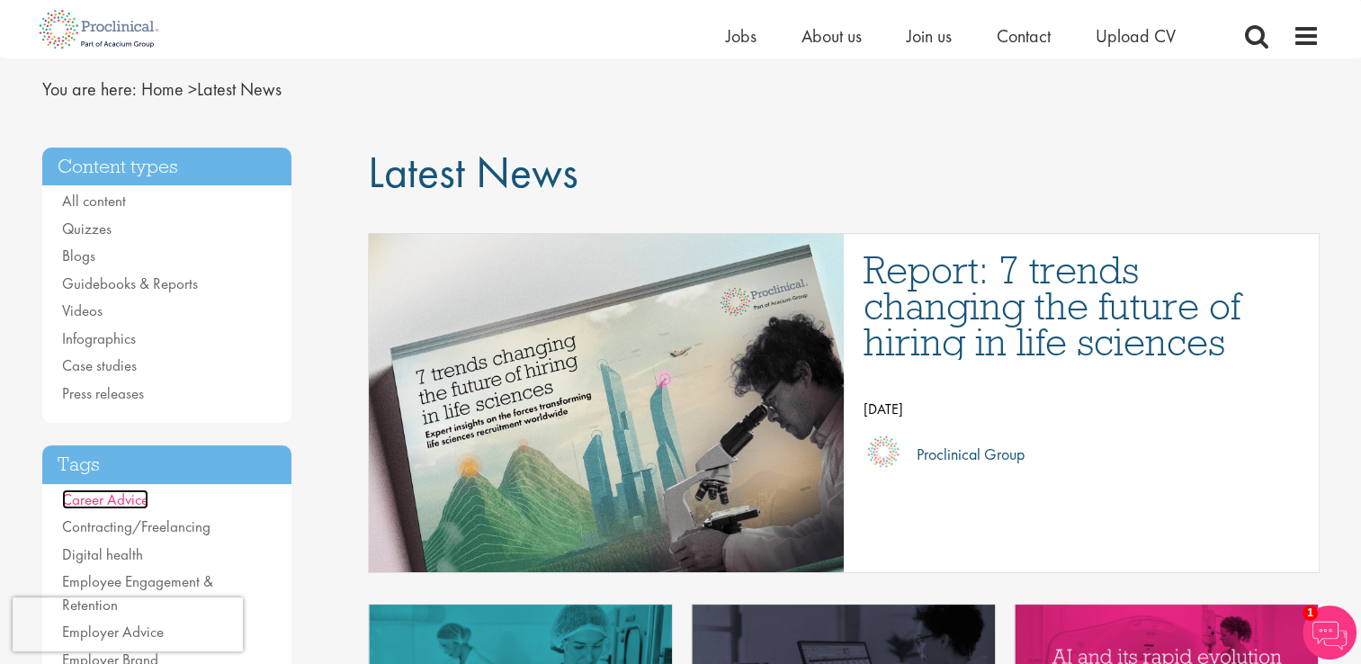  What do you see at coordinates (130, 283) in the screenshot?
I see `a: Guidebooks & Reports` at bounding box center [130, 283].